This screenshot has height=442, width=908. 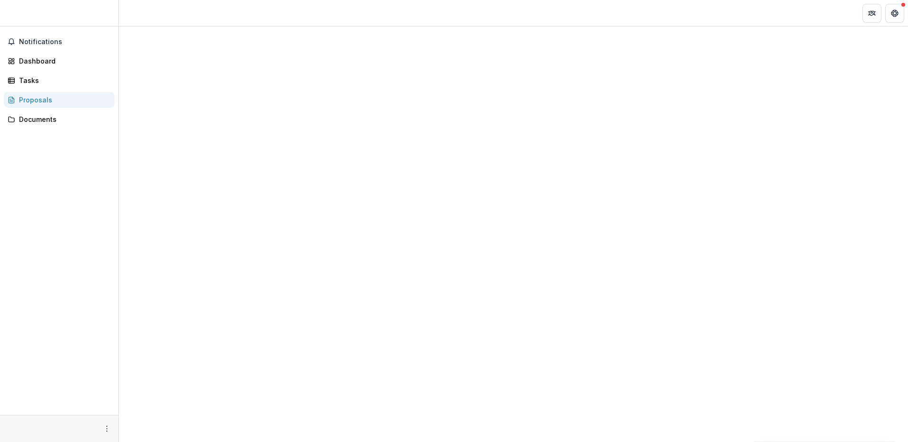 What do you see at coordinates (59, 119) in the screenshot?
I see `a: Documents` at bounding box center [59, 119].